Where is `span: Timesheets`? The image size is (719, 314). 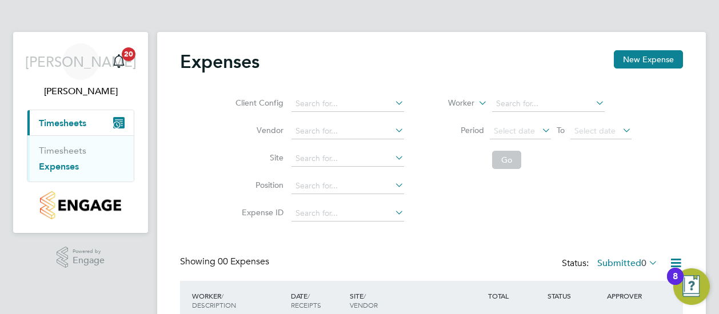
span: Timesheets is located at coordinates (62, 123).